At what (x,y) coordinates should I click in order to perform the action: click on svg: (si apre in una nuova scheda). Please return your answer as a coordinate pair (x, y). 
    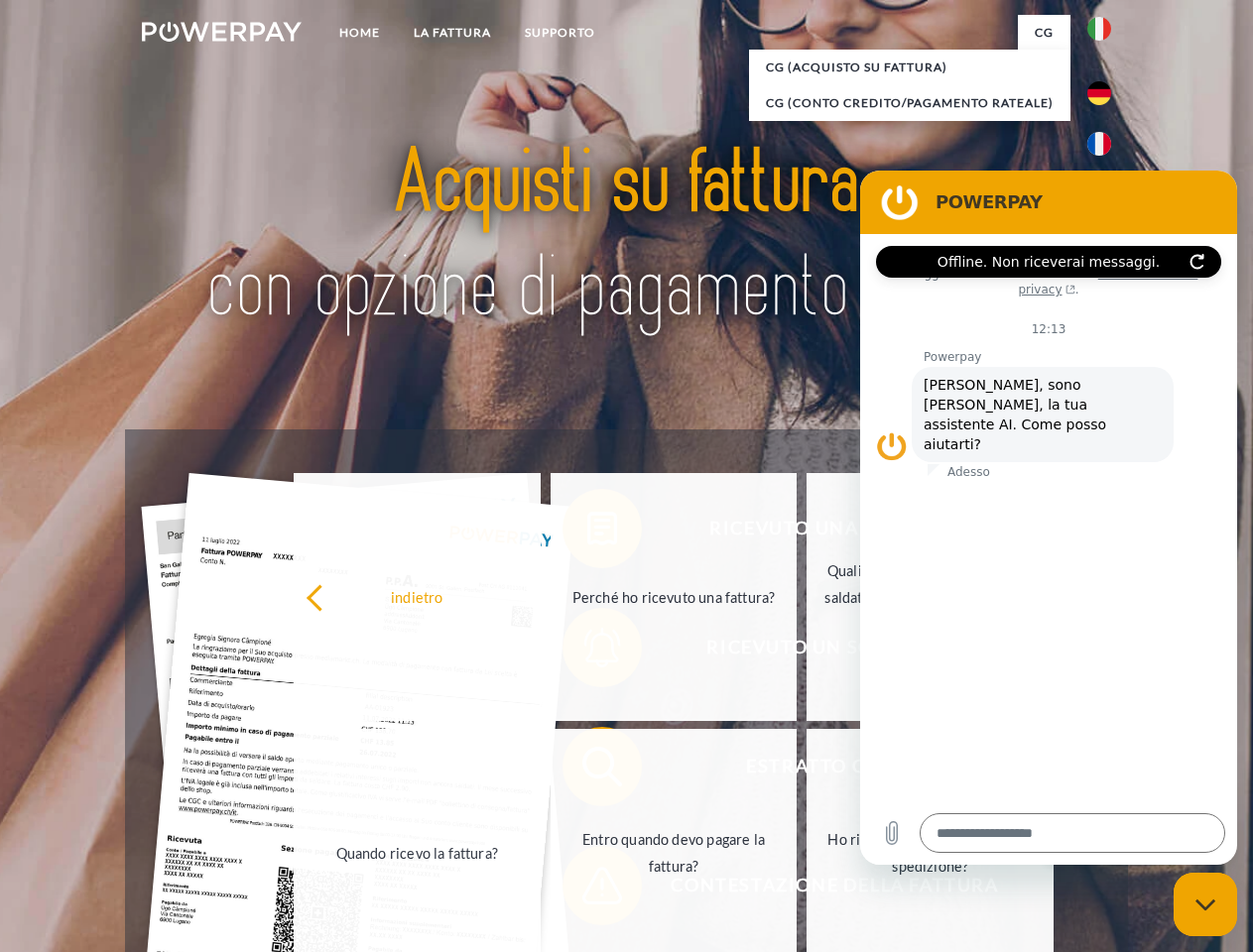
    Looking at the image, I should click on (209, 119).